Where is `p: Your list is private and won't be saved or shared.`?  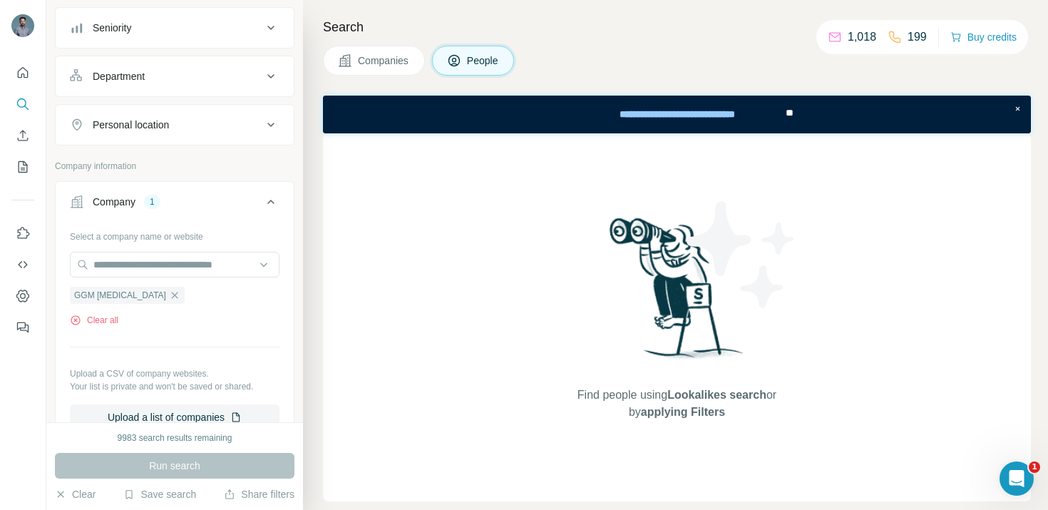
p: Your list is private and won't be saved or shared. is located at coordinates (175, 386).